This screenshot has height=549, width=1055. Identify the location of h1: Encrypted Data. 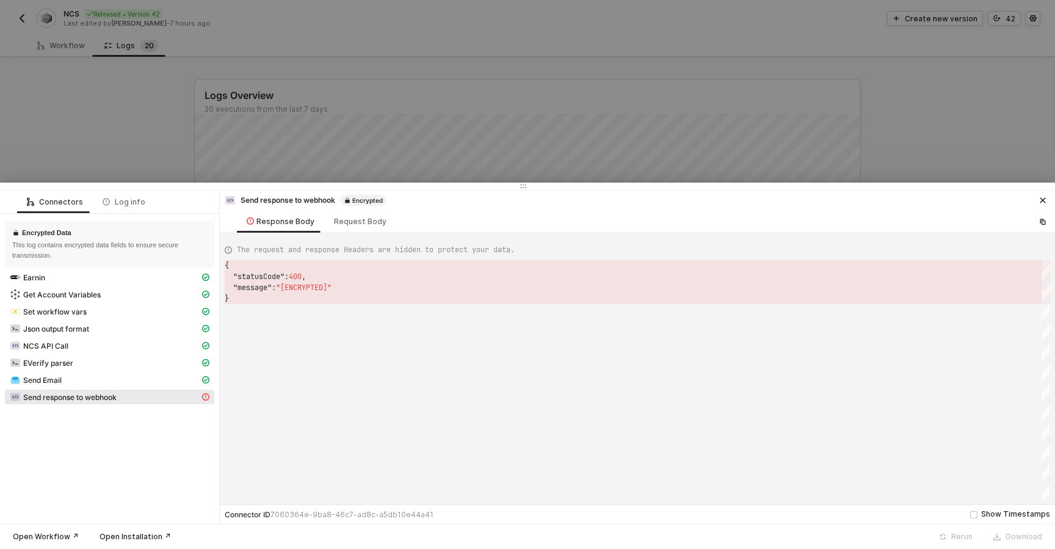
(46, 233).